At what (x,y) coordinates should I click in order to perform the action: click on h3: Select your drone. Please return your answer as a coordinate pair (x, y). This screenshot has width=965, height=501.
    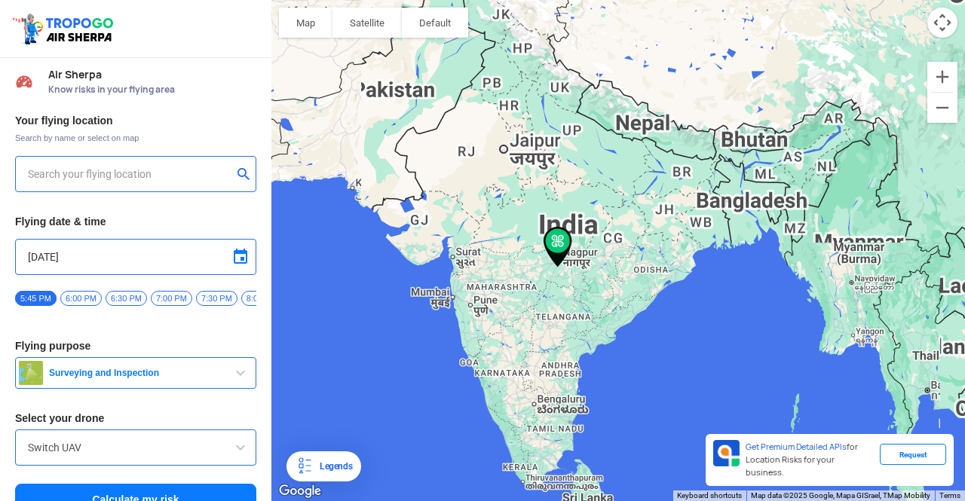
    Looking at the image, I should click on (136, 419).